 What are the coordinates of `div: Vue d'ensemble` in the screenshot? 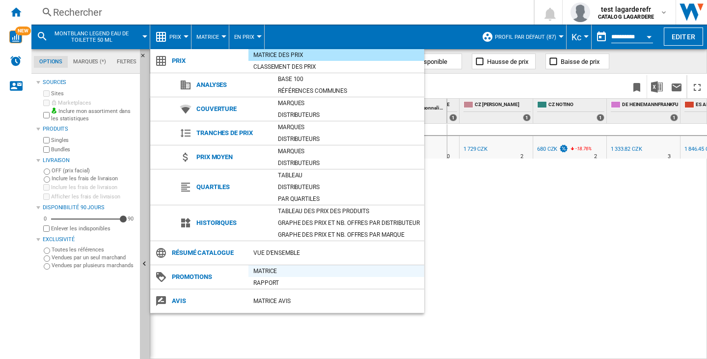 It's located at (336, 253).